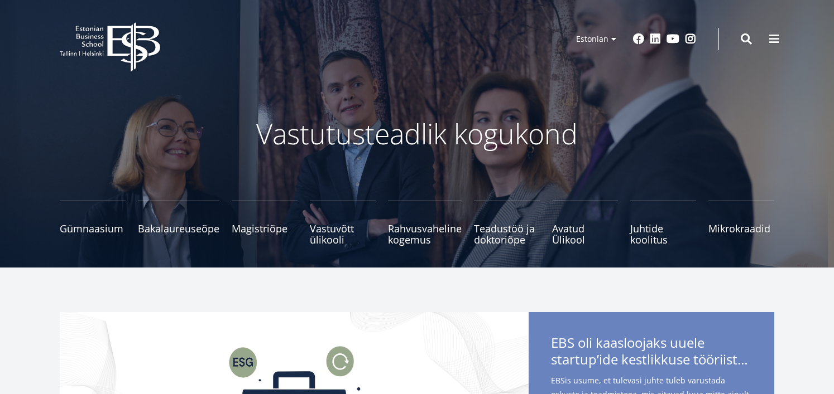  What do you see at coordinates (638, 39) in the screenshot?
I see `a: Facebook` at bounding box center [638, 39].